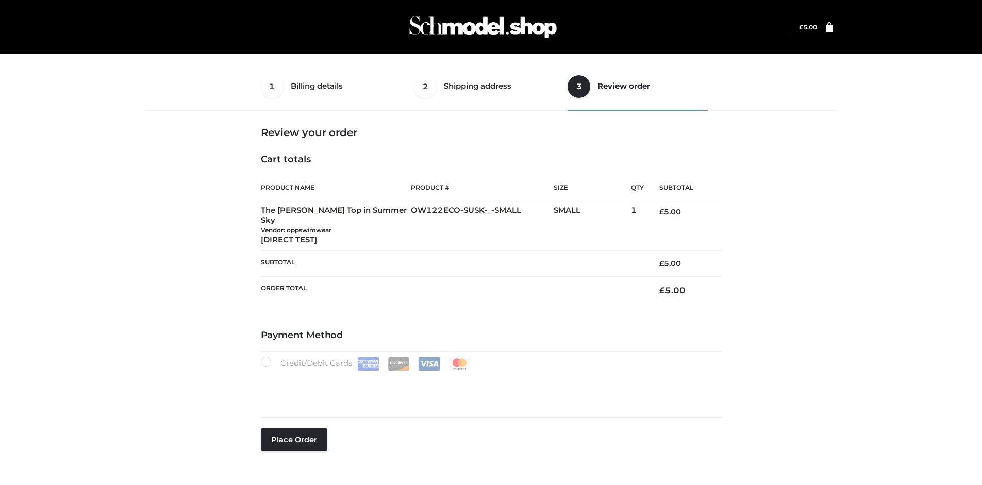  Describe the element at coordinates (366, 364) in the screenshot. I see `label: Credit/Debit Cards` at that location.